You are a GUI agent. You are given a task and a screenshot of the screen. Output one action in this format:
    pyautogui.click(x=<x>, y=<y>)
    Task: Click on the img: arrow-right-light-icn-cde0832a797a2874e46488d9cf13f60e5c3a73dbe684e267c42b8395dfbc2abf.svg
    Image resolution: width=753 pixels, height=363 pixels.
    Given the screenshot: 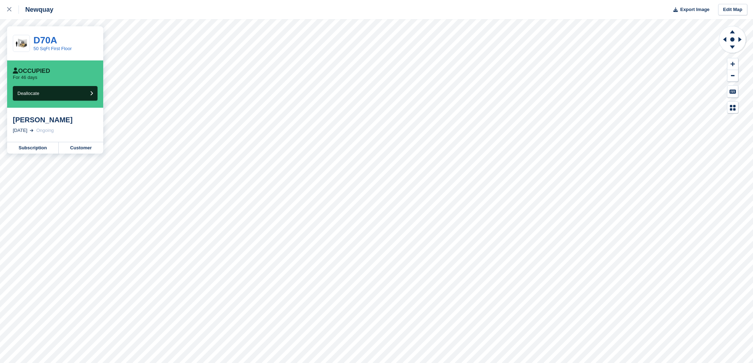 What is the action you would take?
    pyautogui.click(x=32, y=131)
    